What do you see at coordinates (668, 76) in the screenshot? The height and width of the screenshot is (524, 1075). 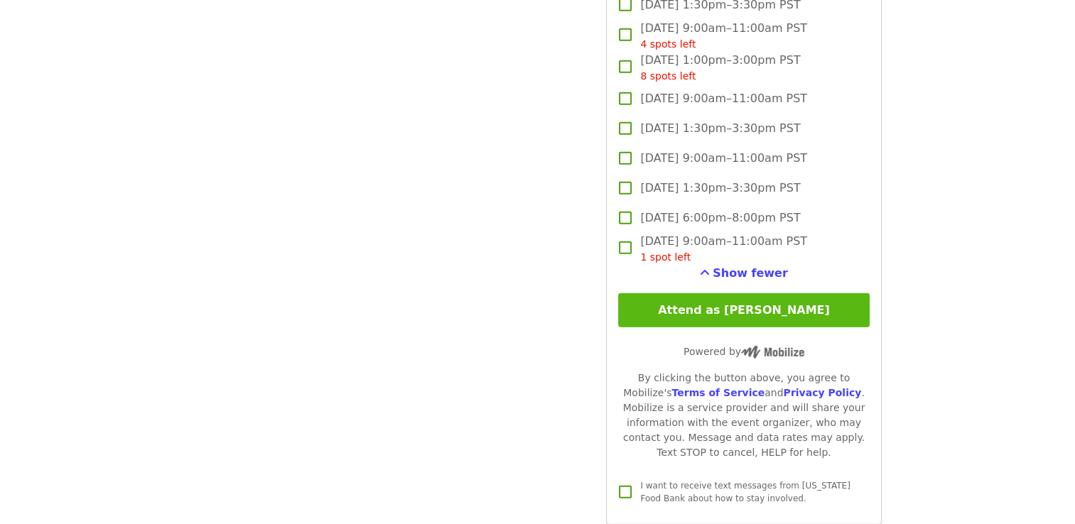 I see `span: 8 spots left` at bounding box center [668, 76].